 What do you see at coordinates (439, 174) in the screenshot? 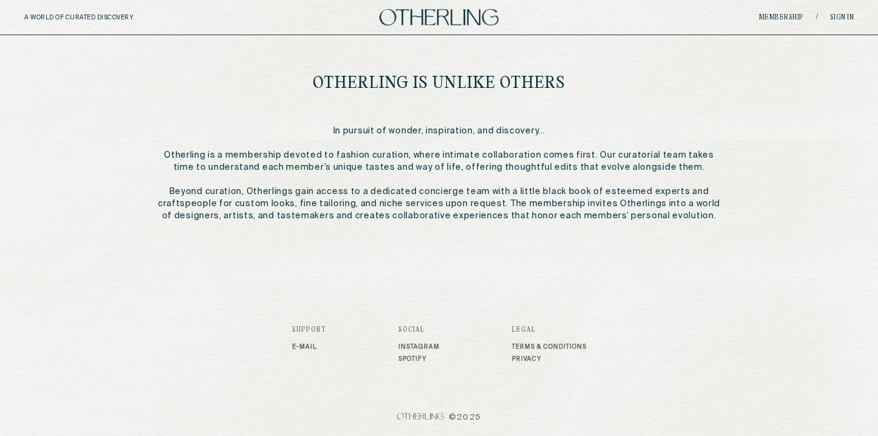
I see `p: In pursuit of wonder, inspiration, and discovery... Otherling is a membership devoted to fashion ...` at bounding box center [439, 174].